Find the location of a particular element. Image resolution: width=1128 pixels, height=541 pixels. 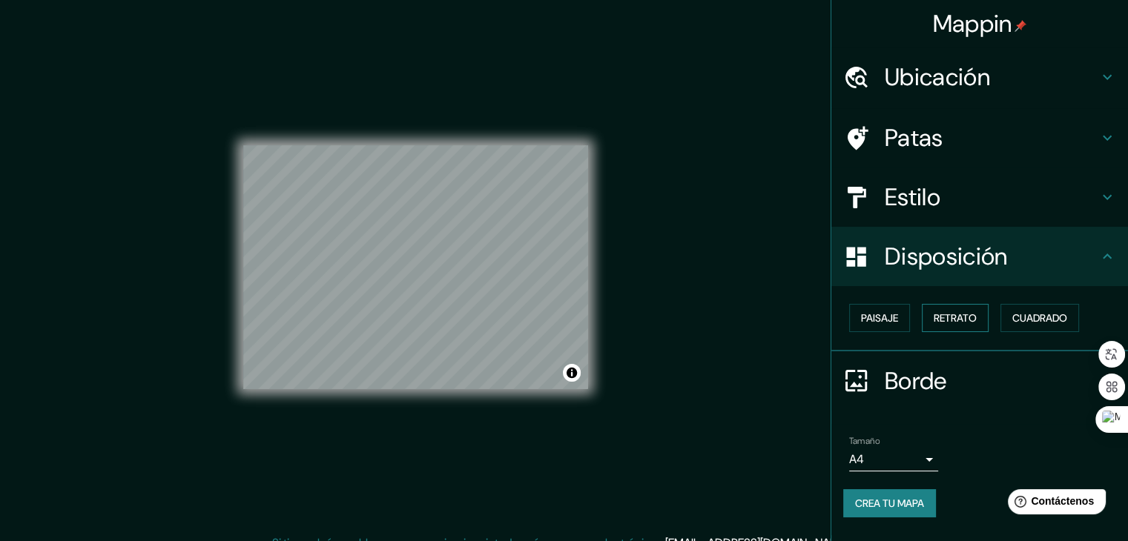

font: Paisaje is located at coordinates (880, 318).